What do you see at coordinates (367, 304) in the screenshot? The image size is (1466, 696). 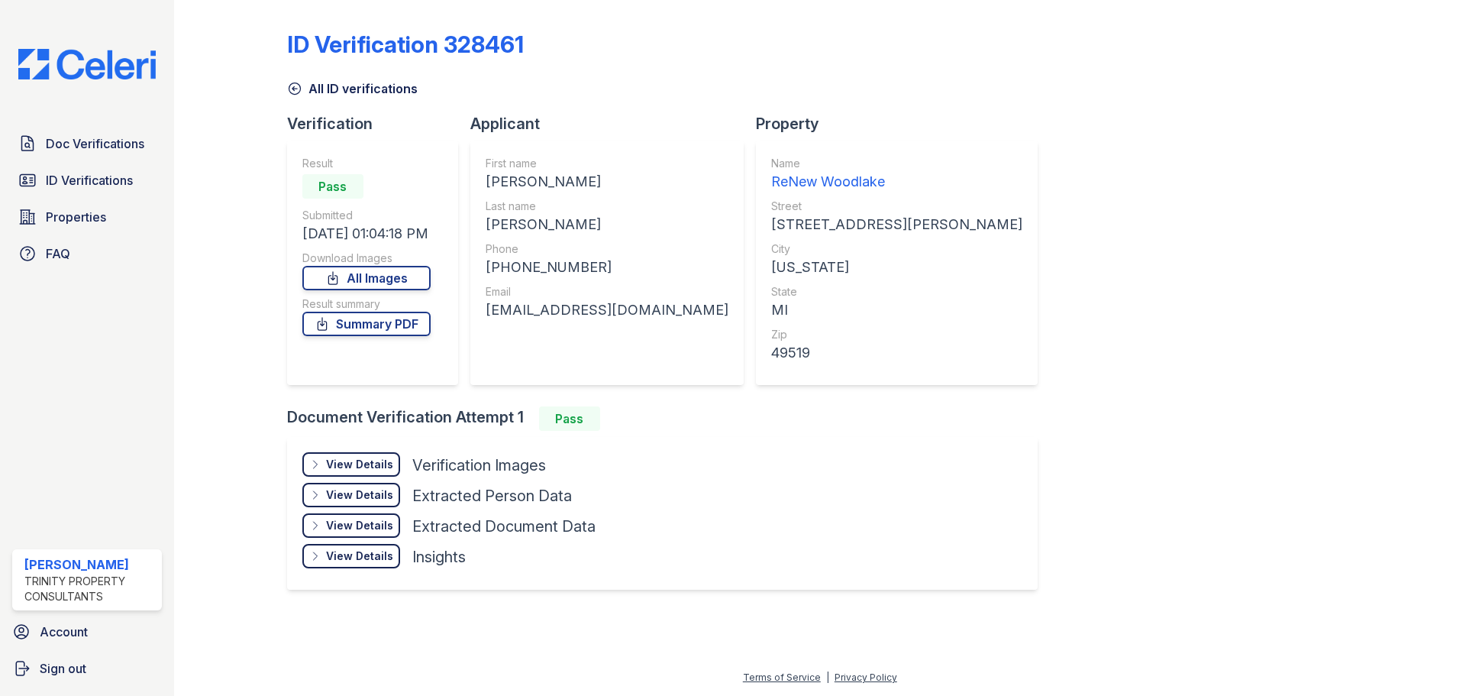 I see `div: Result summary` at bounding box center [367, 304].